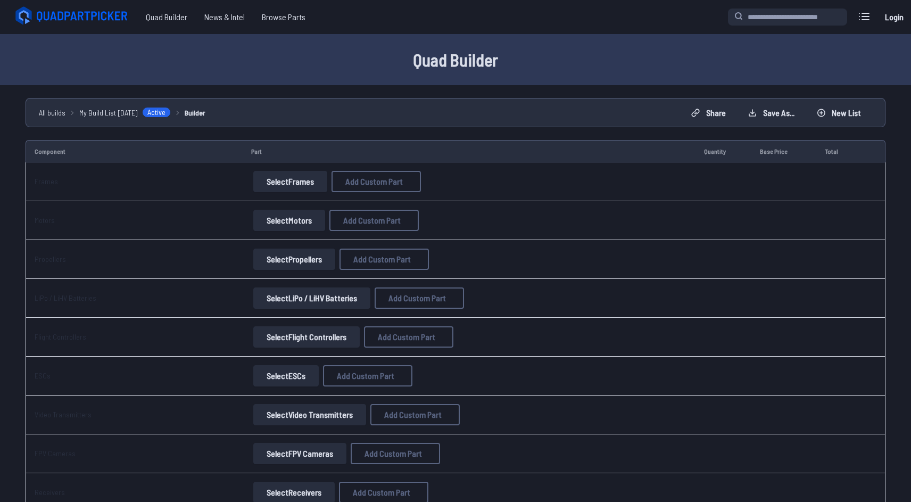  I want to click on td: Total, so click(838, 151).